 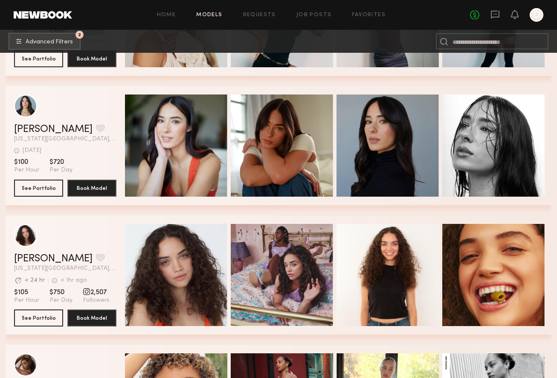 I want to click on div: < 24 hr, so click(x=35, y=281).